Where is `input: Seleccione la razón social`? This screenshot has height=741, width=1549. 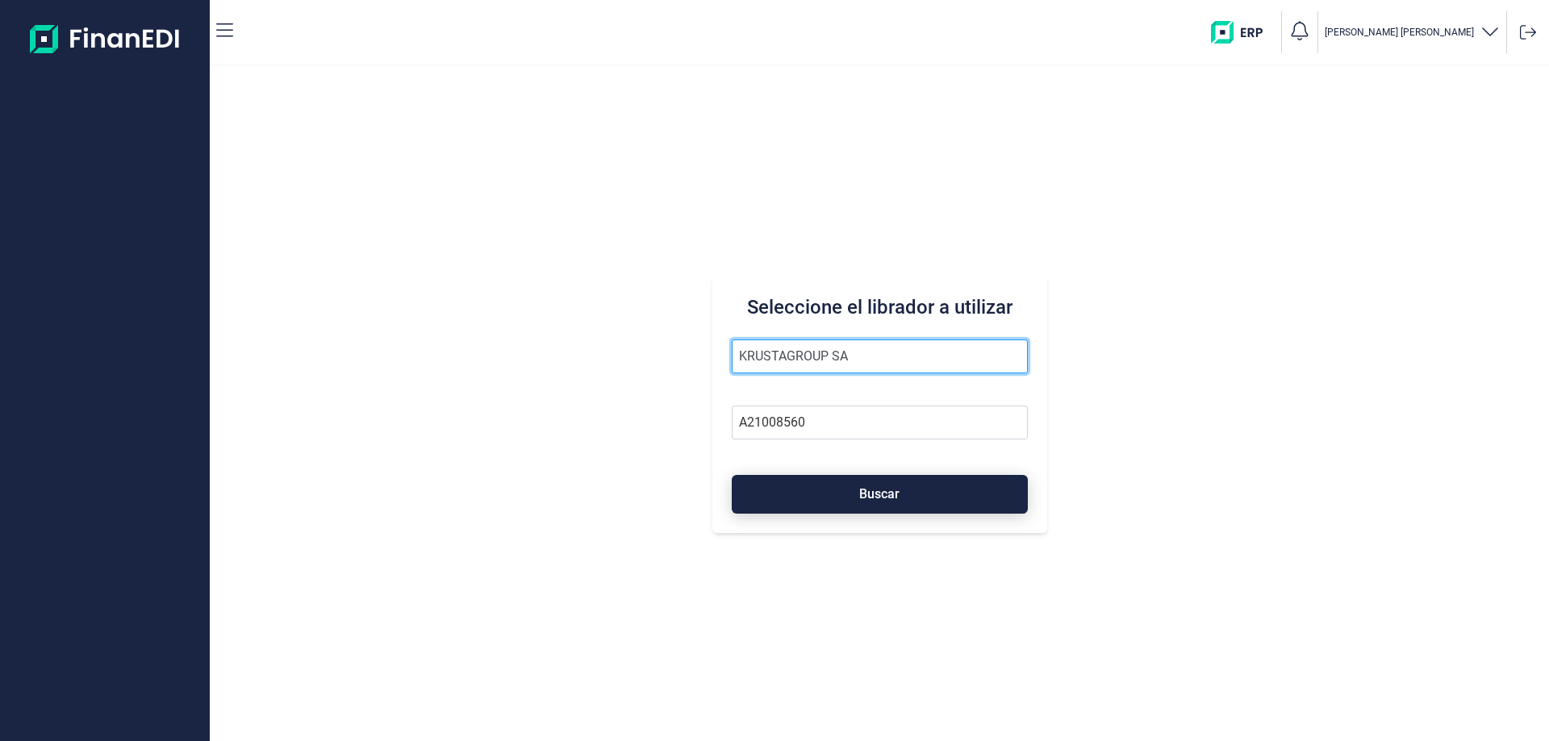 input: Seleccione la razón social is located at coordinates (879, 357).